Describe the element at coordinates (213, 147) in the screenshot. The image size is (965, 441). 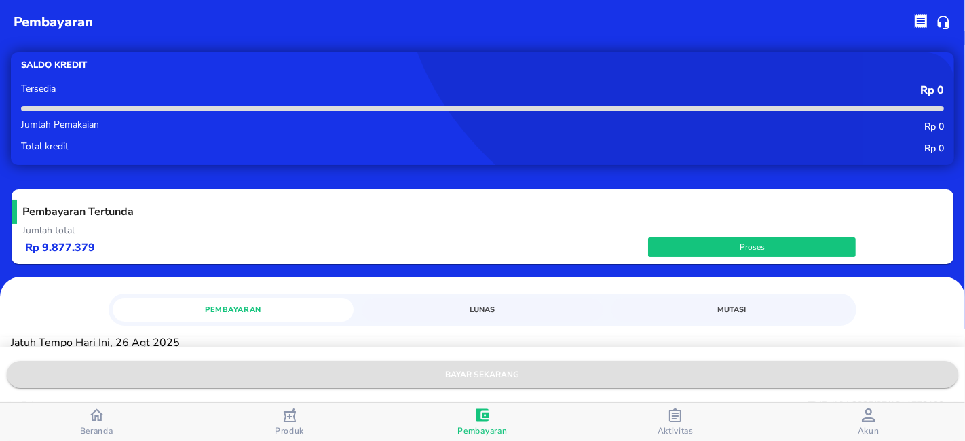
I see `p: Total kredit` at that location.